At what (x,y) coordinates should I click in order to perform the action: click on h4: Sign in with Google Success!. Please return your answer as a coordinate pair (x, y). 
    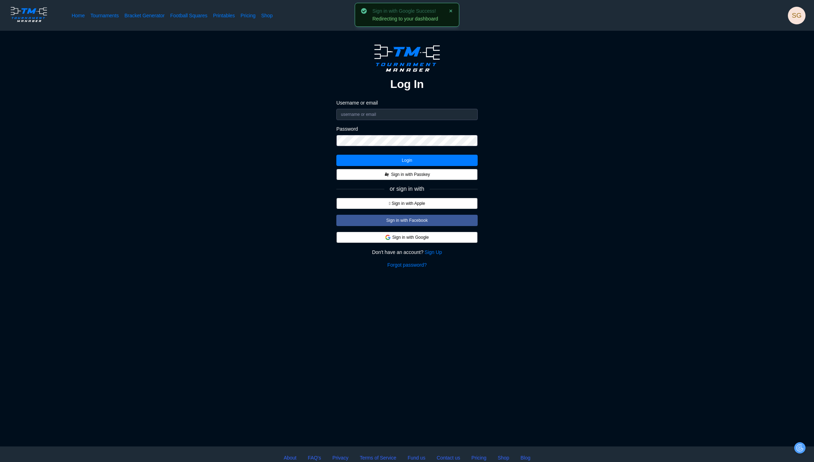
    Looking at the image, I should click on (405, 11).